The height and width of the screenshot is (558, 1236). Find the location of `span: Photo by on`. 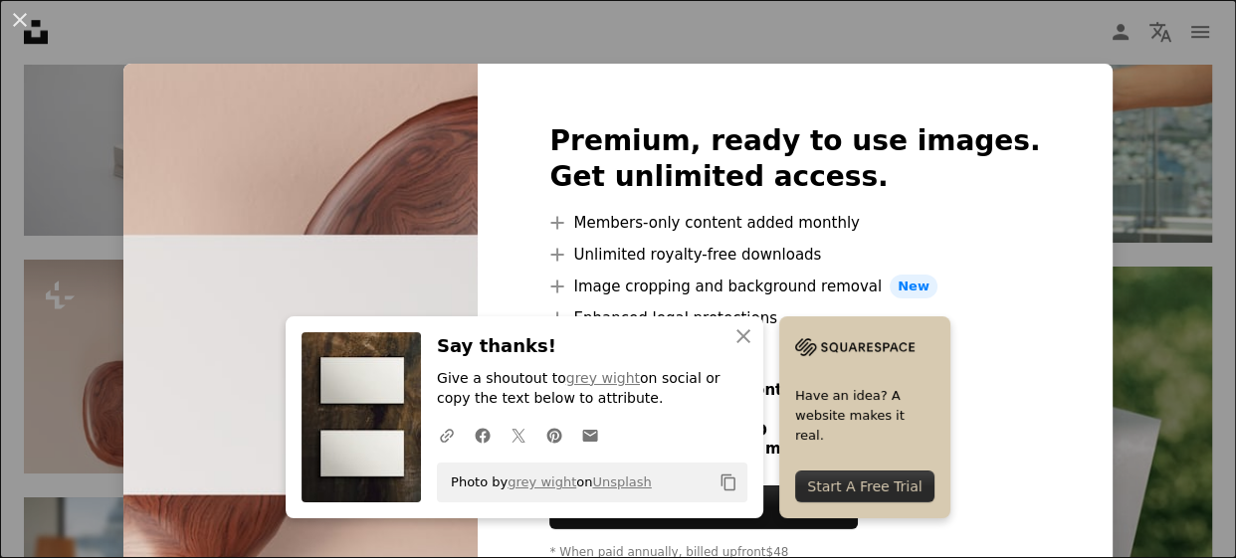

span: Photo by on is located at coordinates (546, 483).